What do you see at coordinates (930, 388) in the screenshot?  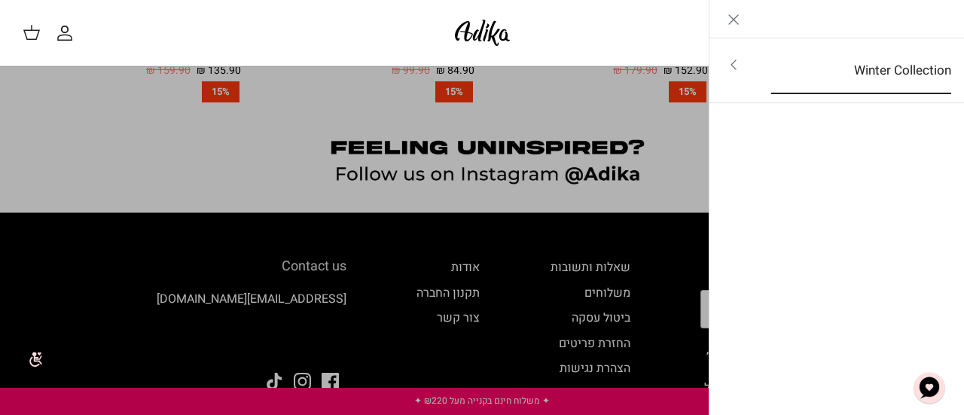 I see `button: צ'אט` at bounding box center [930, 388].